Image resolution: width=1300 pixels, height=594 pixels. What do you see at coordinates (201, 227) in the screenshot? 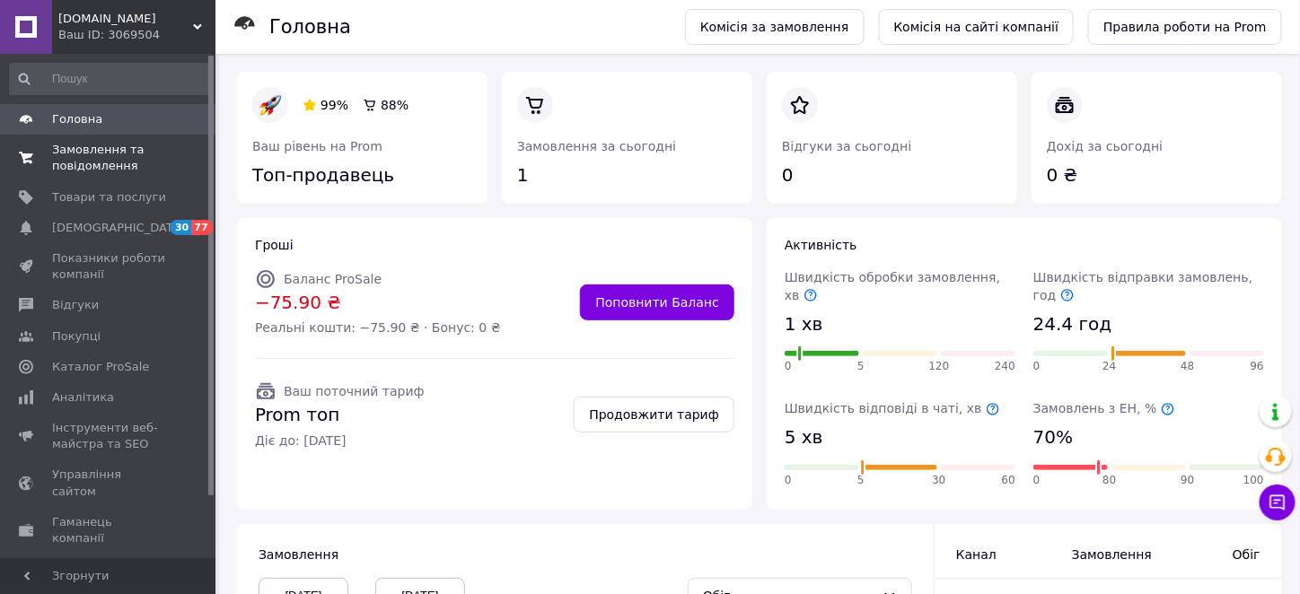
I see `span: 77` at bounding box center [201, 227].